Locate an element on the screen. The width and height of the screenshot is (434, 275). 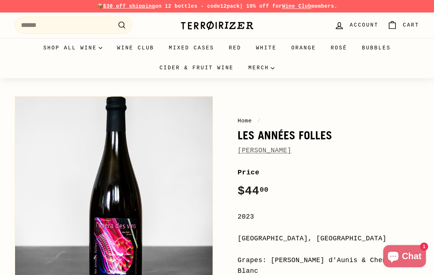
a: Cart is located at coordinates (403, 25).